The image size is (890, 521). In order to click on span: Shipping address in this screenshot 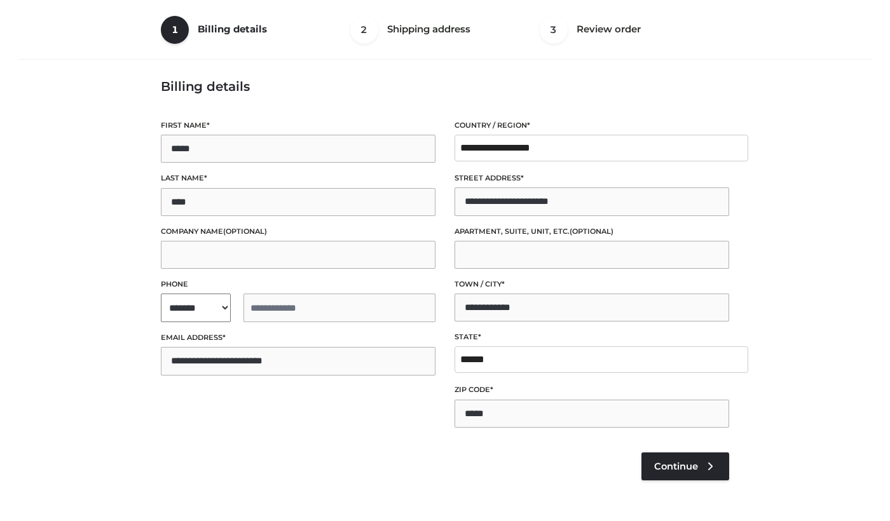, I will do `click(428, 29)`.